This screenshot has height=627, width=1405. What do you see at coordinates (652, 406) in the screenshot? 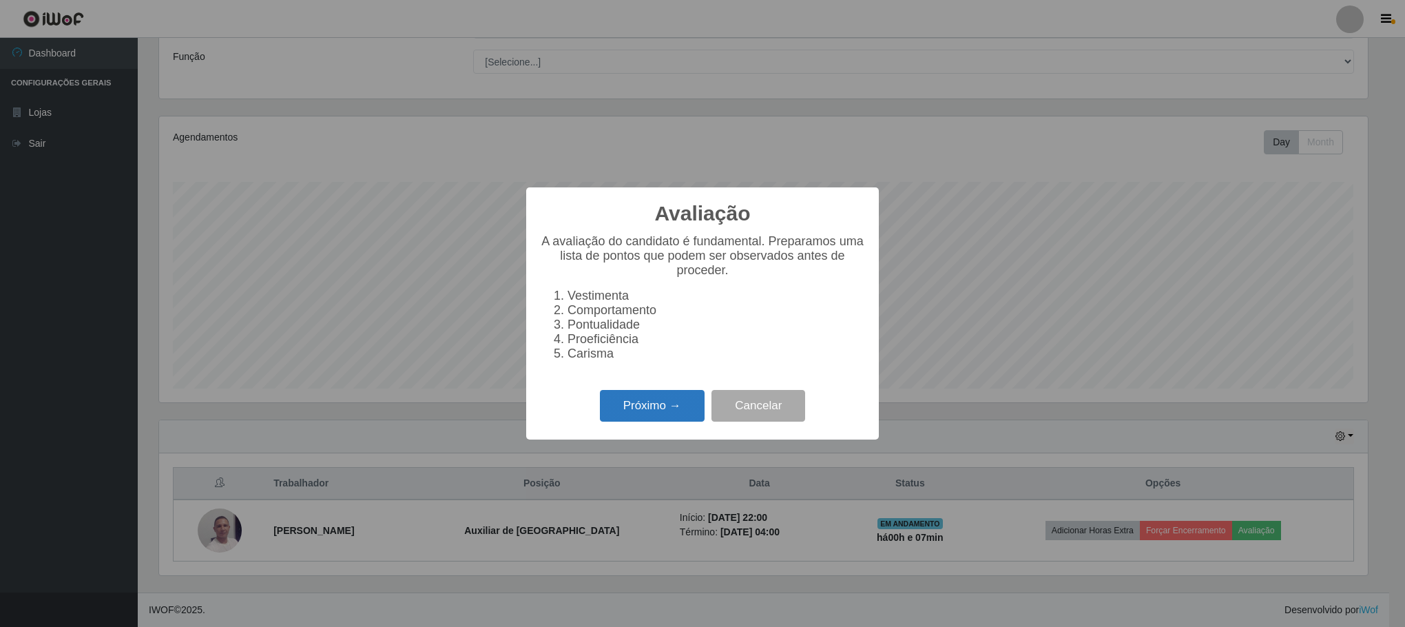
I see `button: Próximo →` at bounding box center [652, 406].